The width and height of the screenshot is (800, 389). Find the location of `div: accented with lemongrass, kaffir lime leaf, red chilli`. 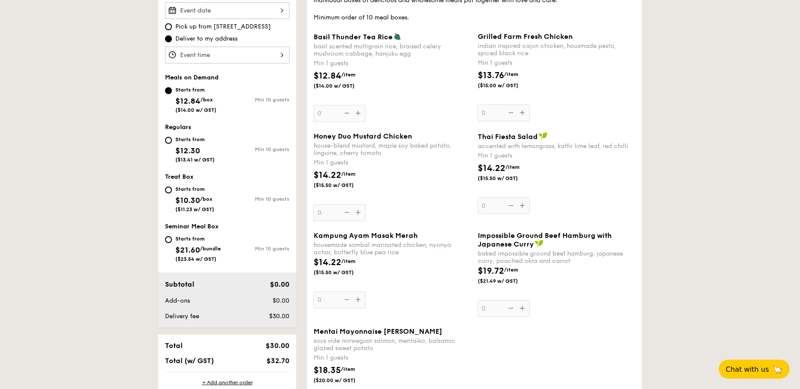

div: accented with lemongrass, kaffir lime leaf, red chilli is located at coordinates (557, 146).